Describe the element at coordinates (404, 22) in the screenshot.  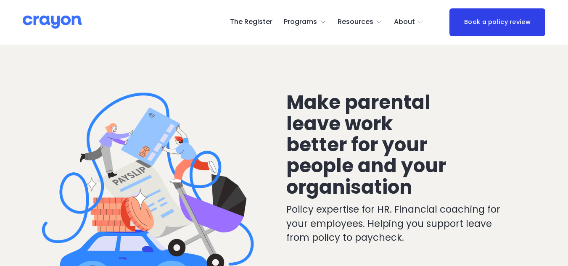
I see `span: About` at that location.